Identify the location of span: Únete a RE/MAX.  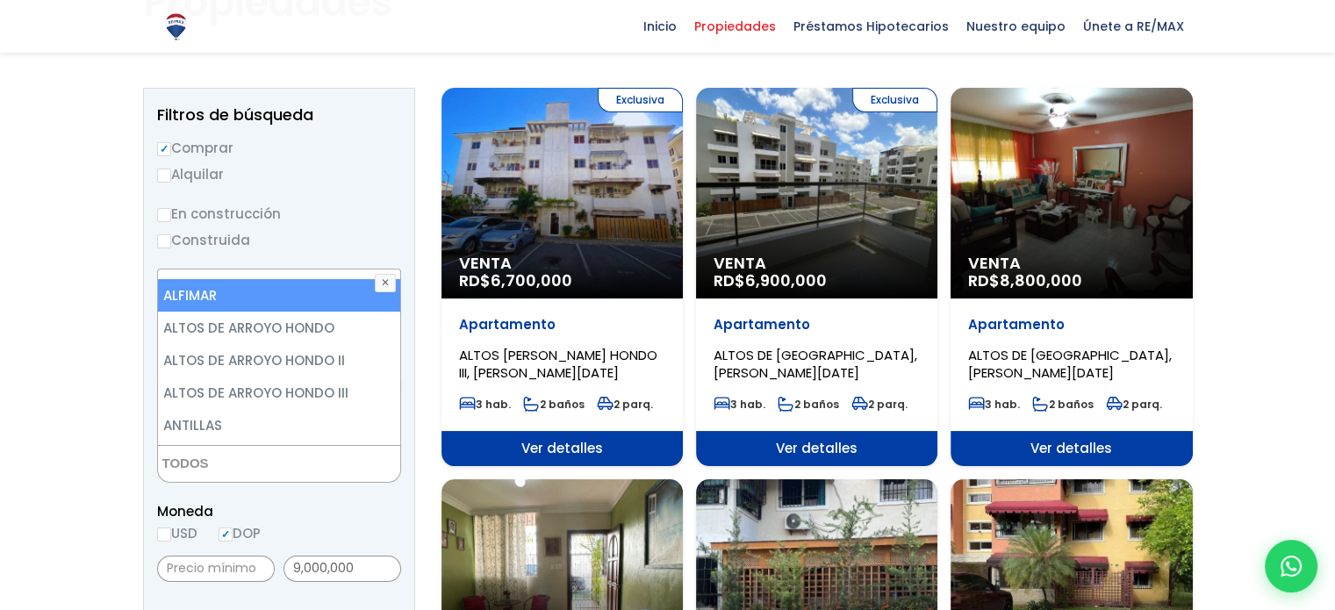
(1133, 26).